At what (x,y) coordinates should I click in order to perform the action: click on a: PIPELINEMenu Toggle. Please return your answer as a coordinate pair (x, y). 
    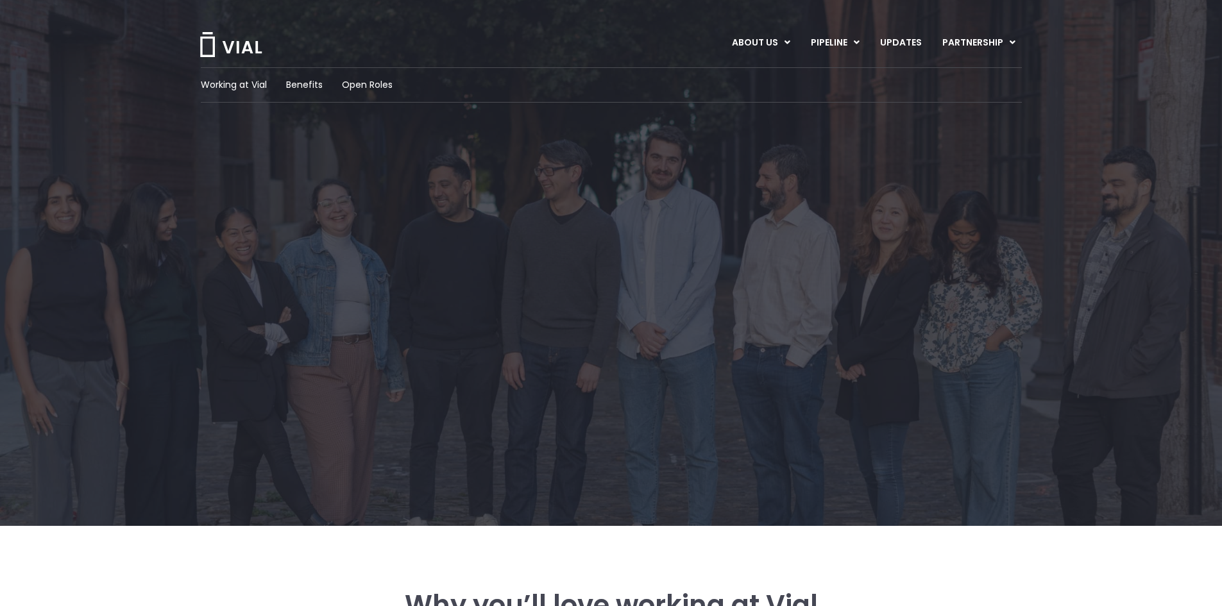
    Looking at the image, I should click on (834, 43).